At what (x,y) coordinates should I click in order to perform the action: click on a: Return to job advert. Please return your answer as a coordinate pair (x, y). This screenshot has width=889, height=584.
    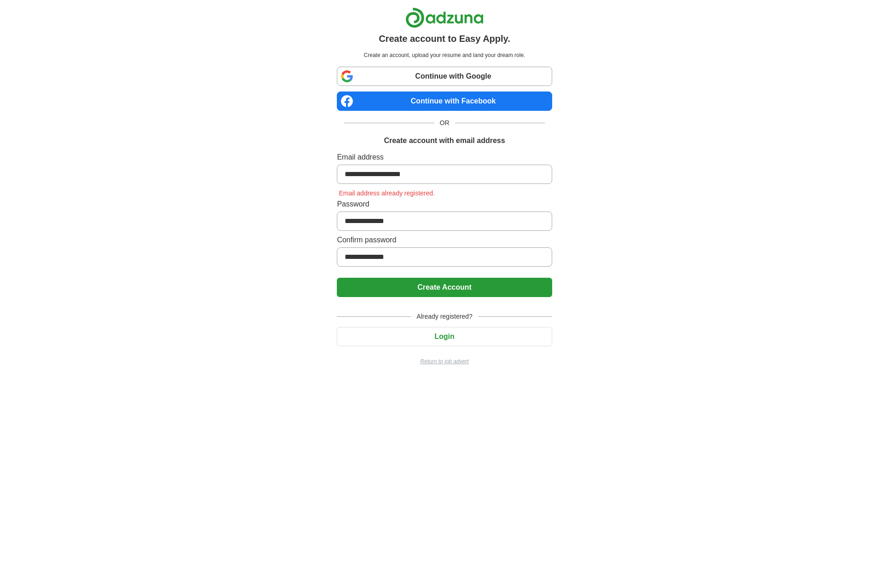
    Looking at the image, I should click on (444, 362).